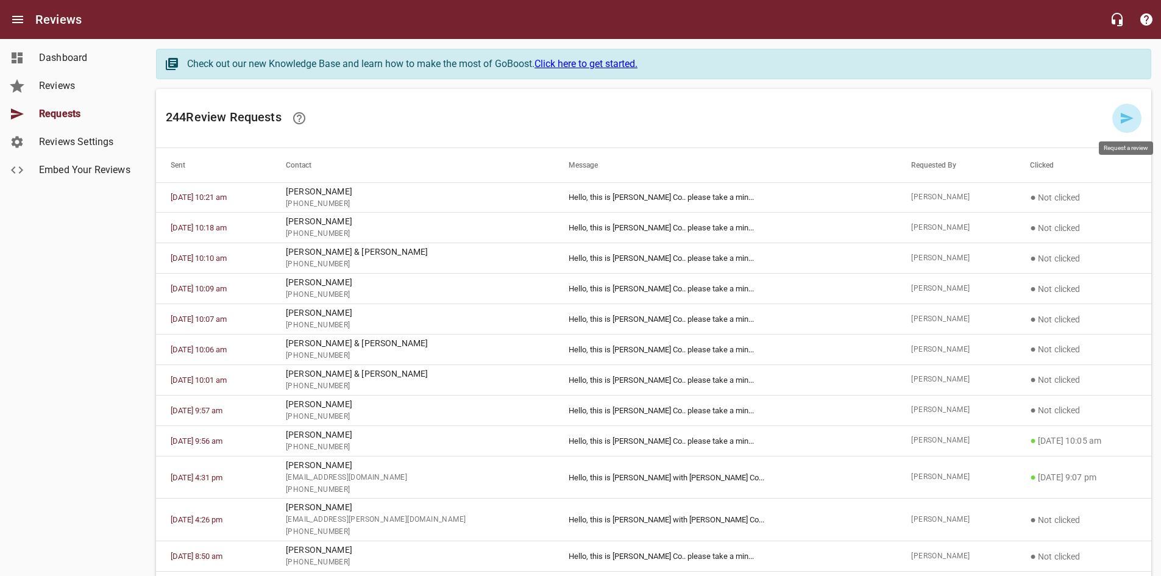 The height and width of the screenshot is (576, 1161). I want to click on span: Reviews, so click(85, 86).